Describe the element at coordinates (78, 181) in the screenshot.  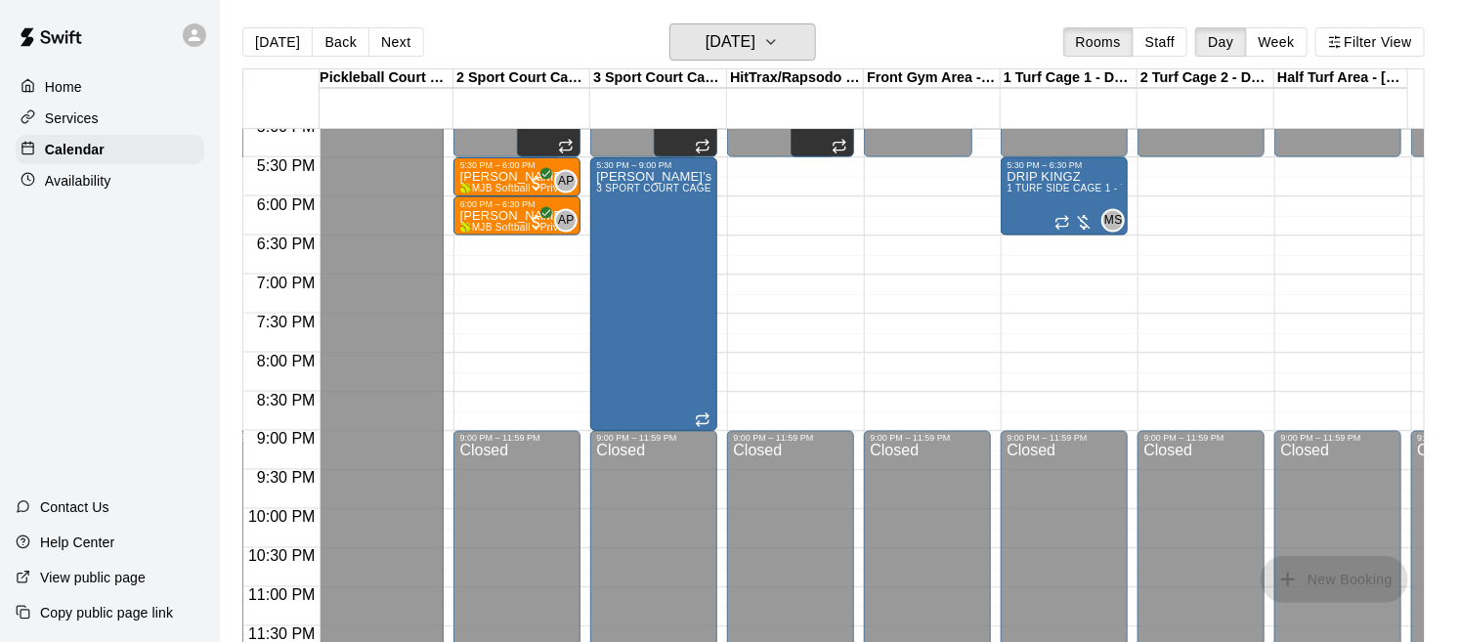
I see `p: Availability` at that location.